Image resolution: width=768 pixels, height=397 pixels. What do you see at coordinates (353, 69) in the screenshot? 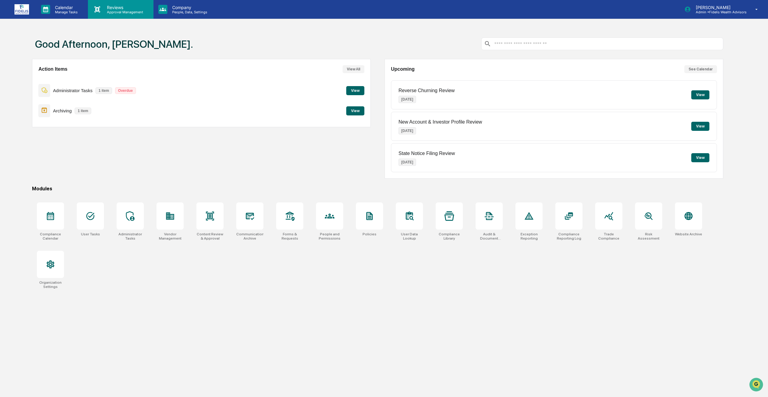
I see `button: View All` at bounding box center [353, 69].